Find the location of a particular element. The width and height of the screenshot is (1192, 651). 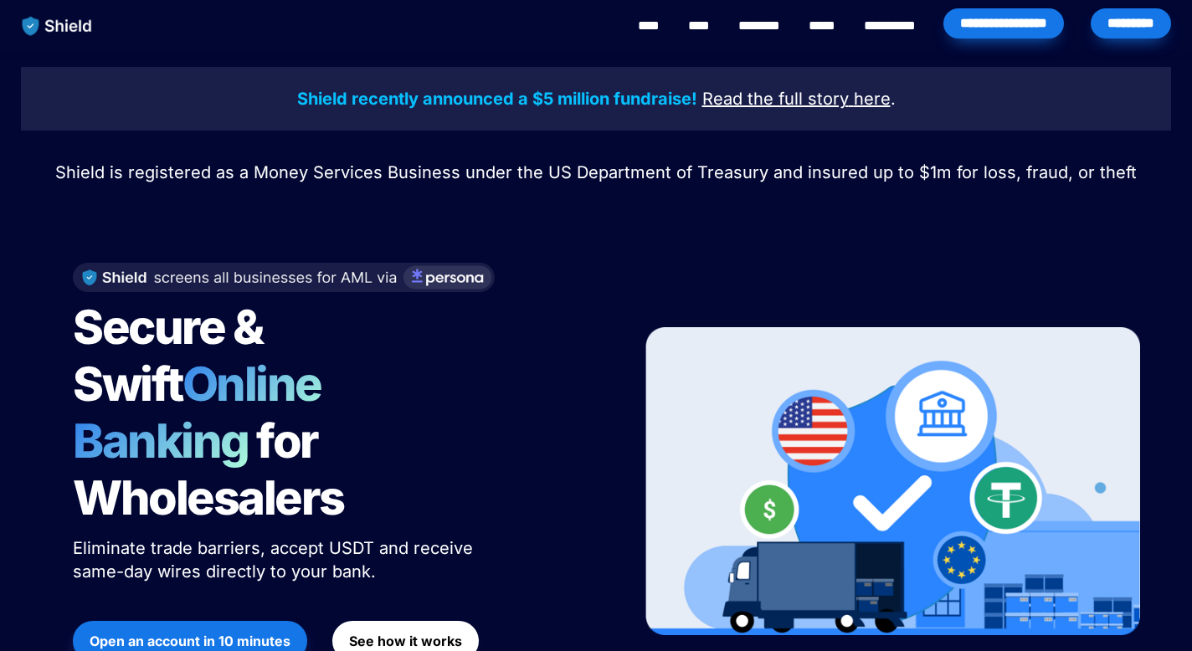

u: here is located at coordinates (872, 99).